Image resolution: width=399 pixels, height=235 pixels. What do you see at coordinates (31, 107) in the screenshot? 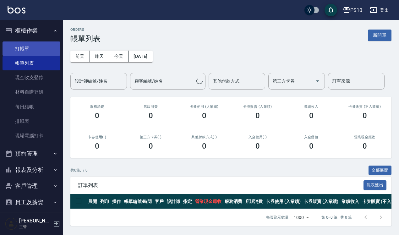
I see `a: 每日結帳` at bounding box center [31, 107].